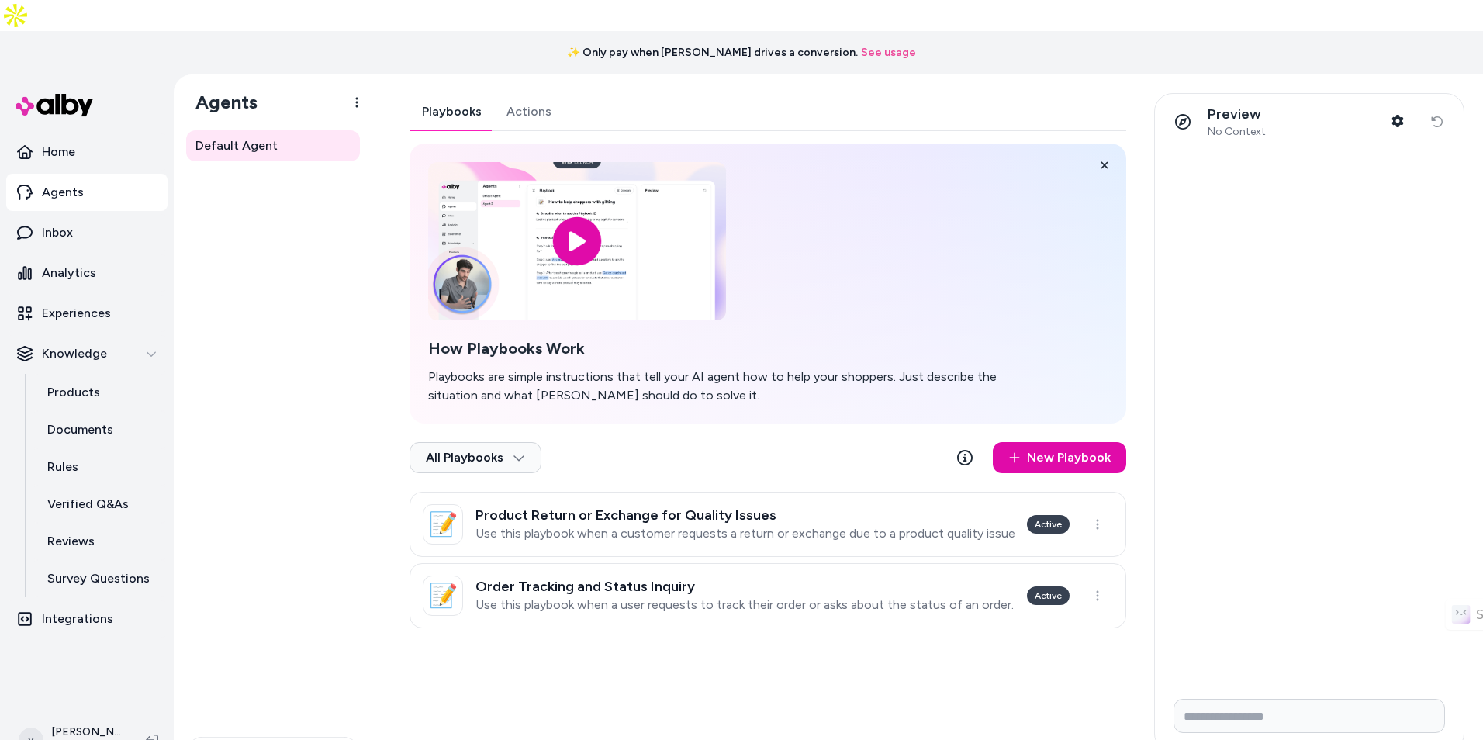 The image size is (1483, 740). What do you see at coordinates (58, 152) in the screenshot?
I see `p: Home` at bounding box center [58, 152].